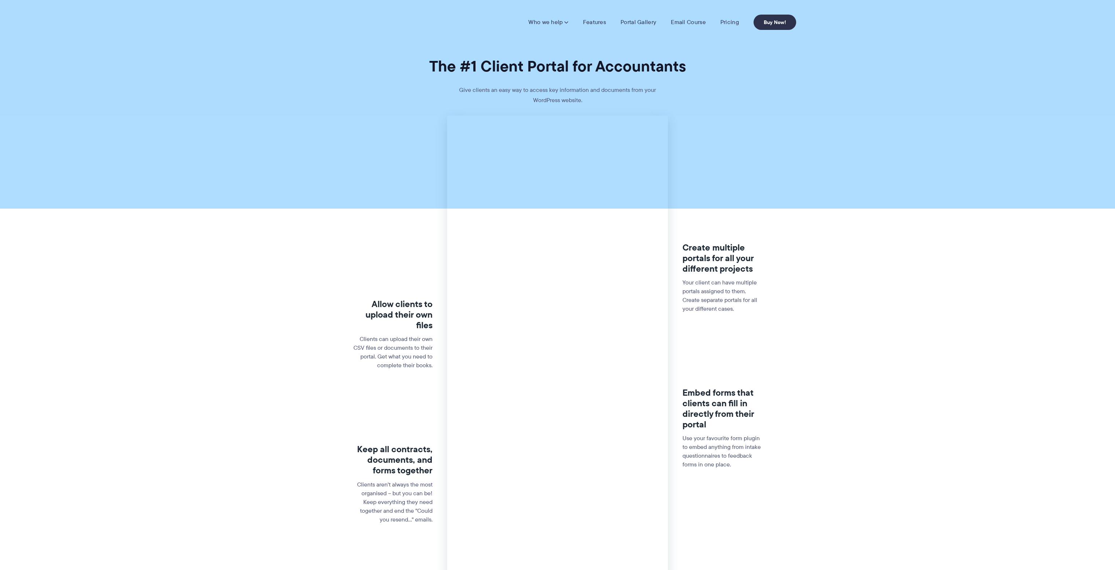 The width and height of the screenshot is (1115, 570). I want to click on p: Your client can have multiple portals assigned to them. Create separate portals for all your diff..., so click(722, 296).